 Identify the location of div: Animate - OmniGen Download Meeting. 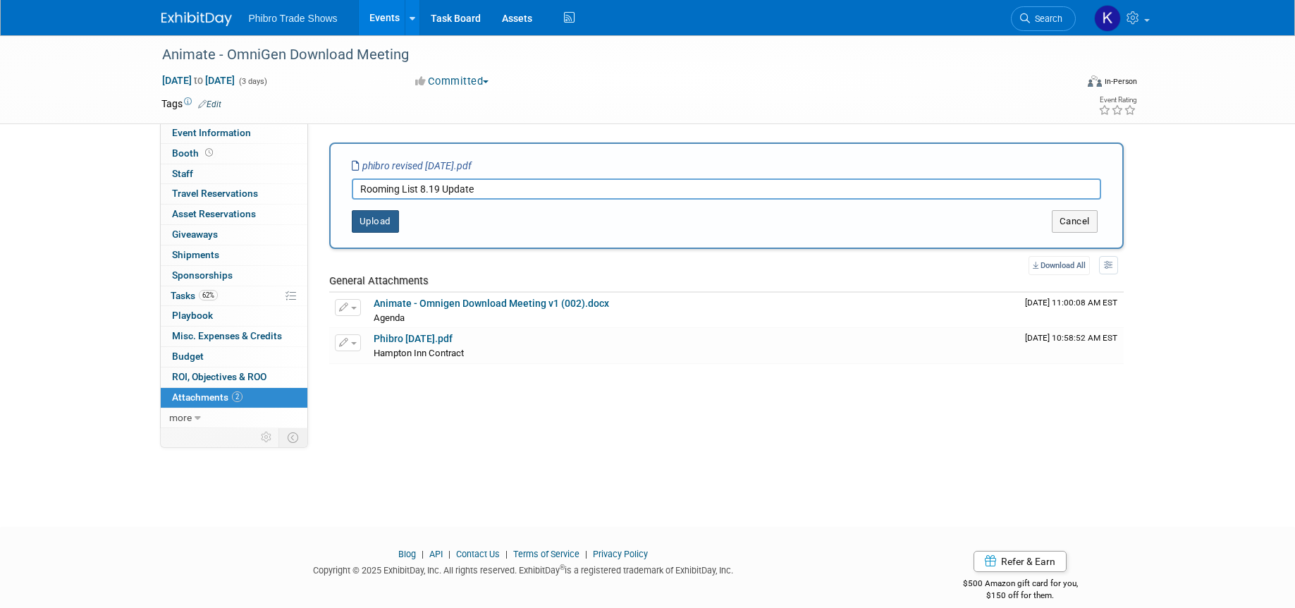
(606, 55).